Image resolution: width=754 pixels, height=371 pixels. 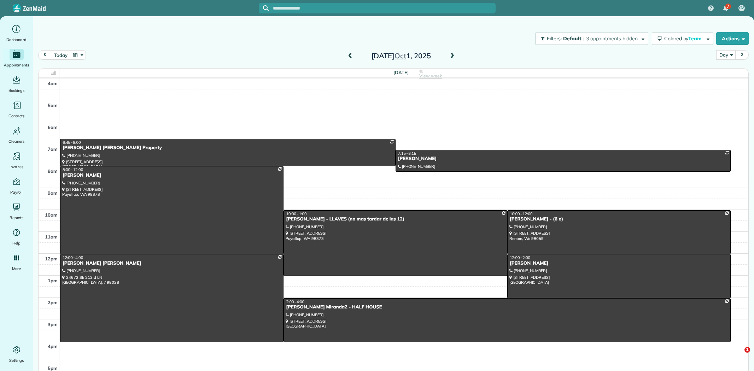 What do you see at coordinates (407, 153) in the screenshot?
I see `span: 7:15 - 8:15` at bounding box center [407, 153].